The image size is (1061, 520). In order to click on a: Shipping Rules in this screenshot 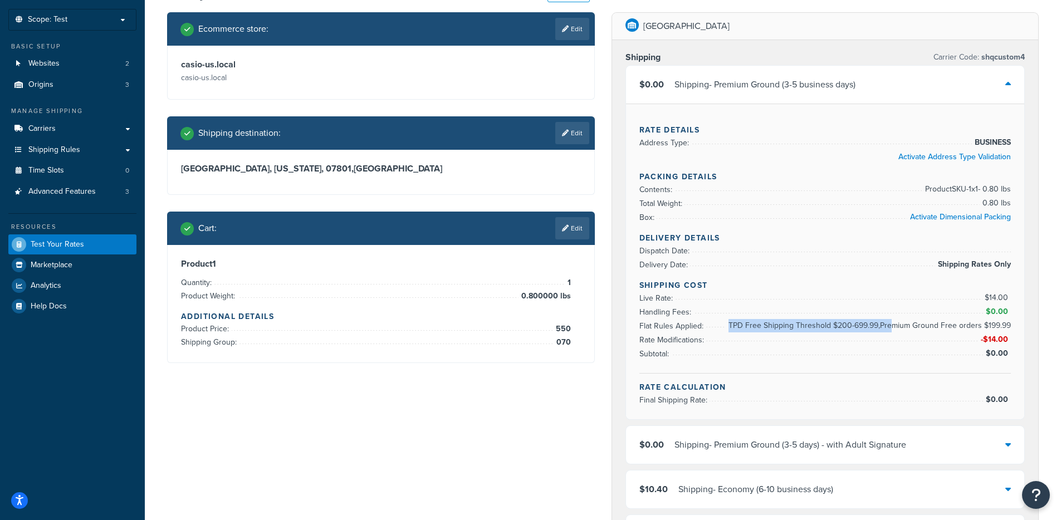, I will do `click(72, 150)`.